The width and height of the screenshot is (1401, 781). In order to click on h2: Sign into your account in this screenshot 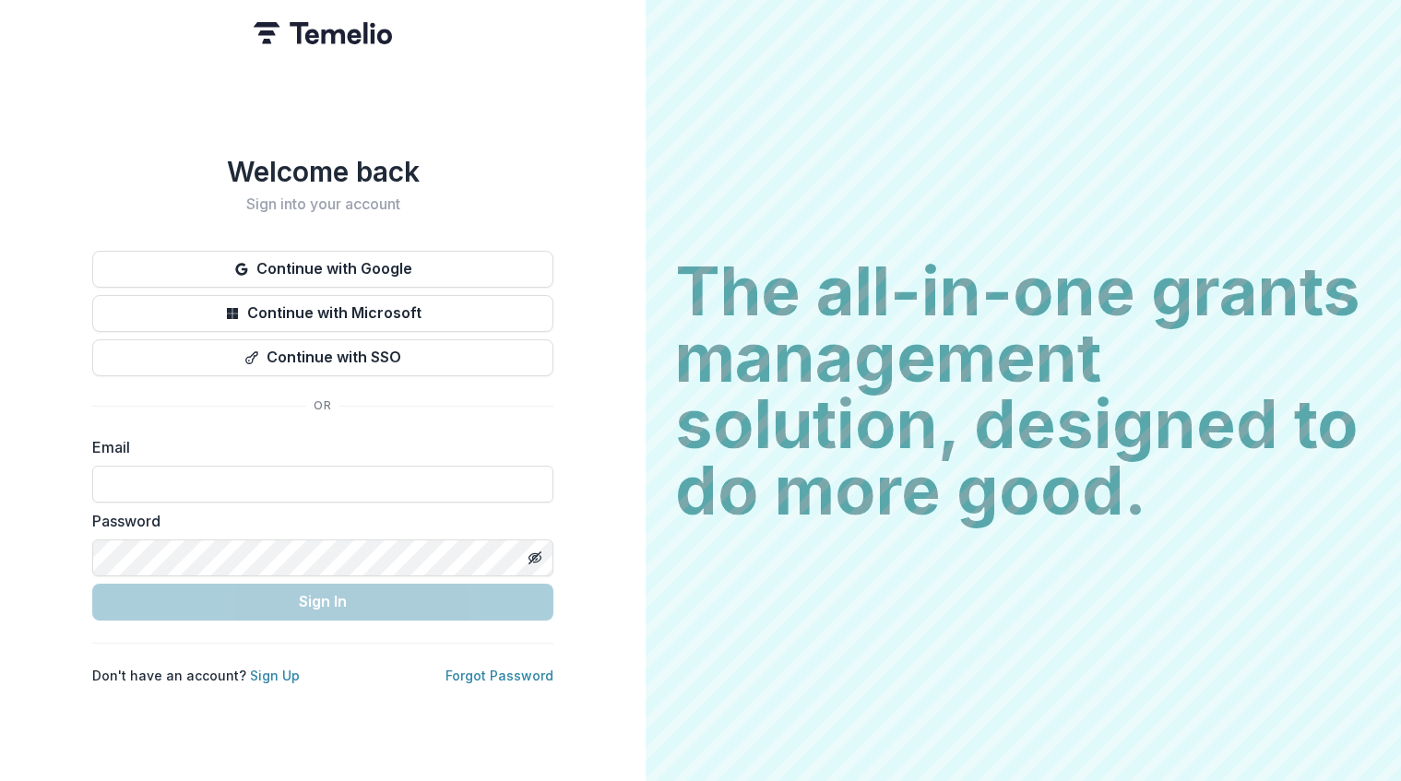, I will do `click(323, 204)`.